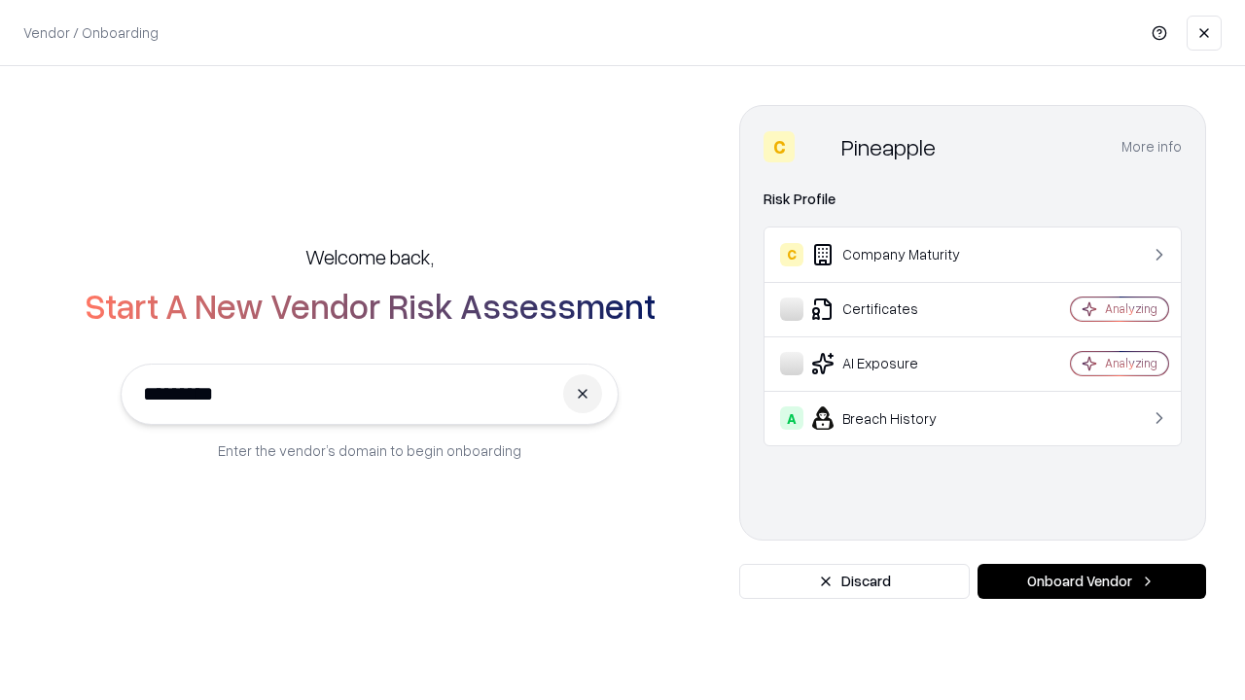 The width and height of the screenshot is (1245, 700). What do you see at coordinates (370, 257) in the screenshot?
I see `h5: Welcome back,` at bounding box center [370, 257].